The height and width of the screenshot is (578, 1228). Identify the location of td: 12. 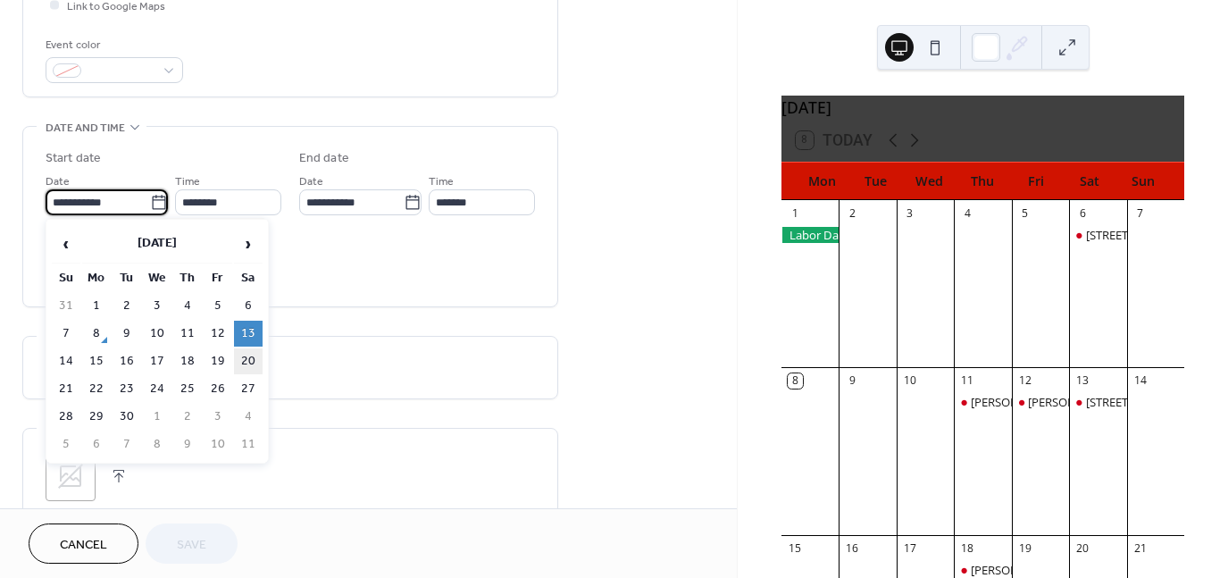
(218, 333).